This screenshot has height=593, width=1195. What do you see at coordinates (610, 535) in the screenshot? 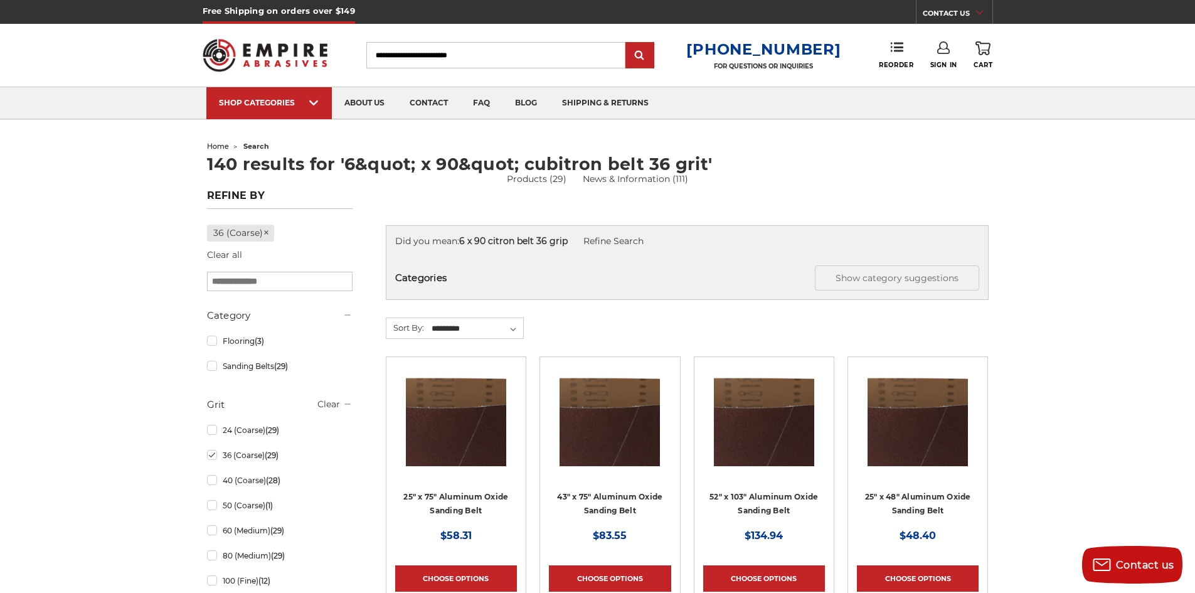
I see `span: $83.55` at bounding box center [610, 535].